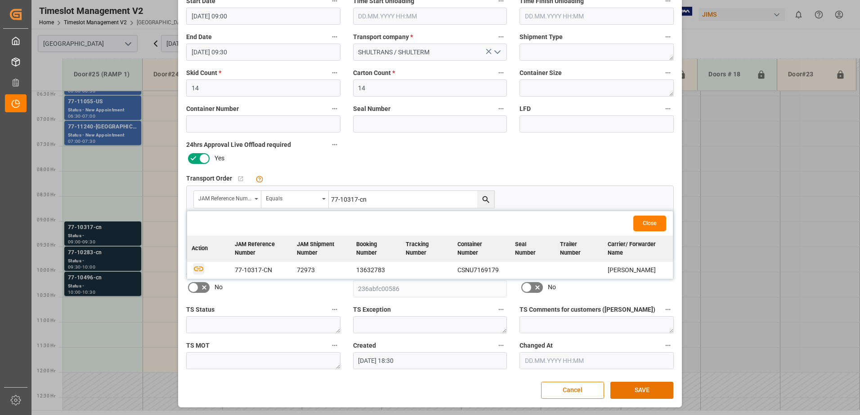 Image resolution: width=860 pixels, height=415 pixels. I want to click on button: Close, so click(649, 223).